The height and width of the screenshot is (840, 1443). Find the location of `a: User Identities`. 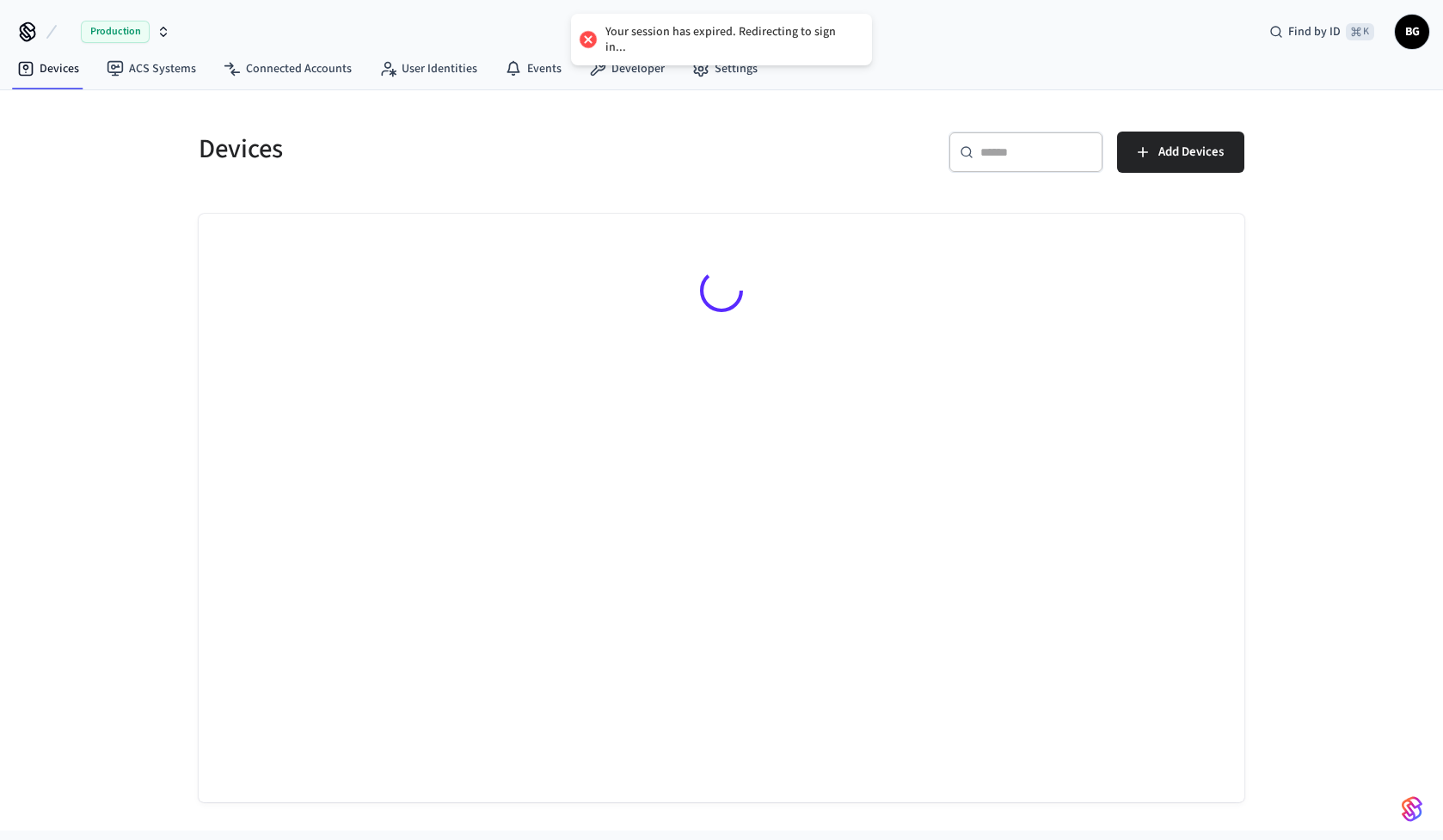

a: User Identities is located at coordinates (428, 69).